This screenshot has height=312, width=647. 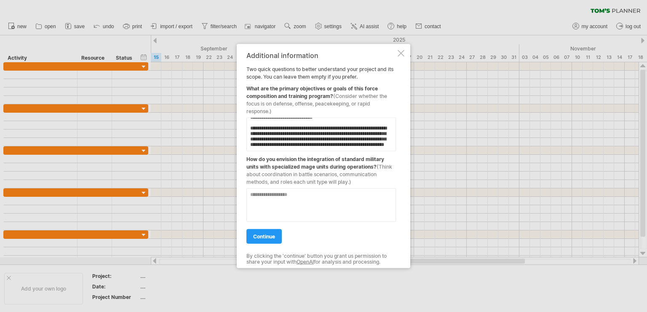 What do you see at coordinates (321, 156) in the screenshot?
I see `div: Two quick questions to better understand your project and its scope. You can leave them empty if ...` at bounding box center [321, 156].